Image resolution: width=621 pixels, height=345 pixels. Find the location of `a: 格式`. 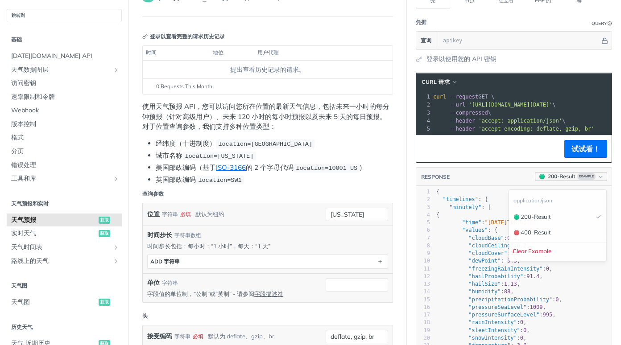

a: 格式 is located at coordinates (64, 138).